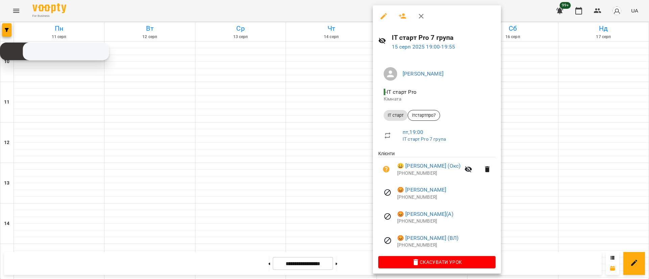  I want to click on span: - ІТ старт Pro, so click(400, 92).